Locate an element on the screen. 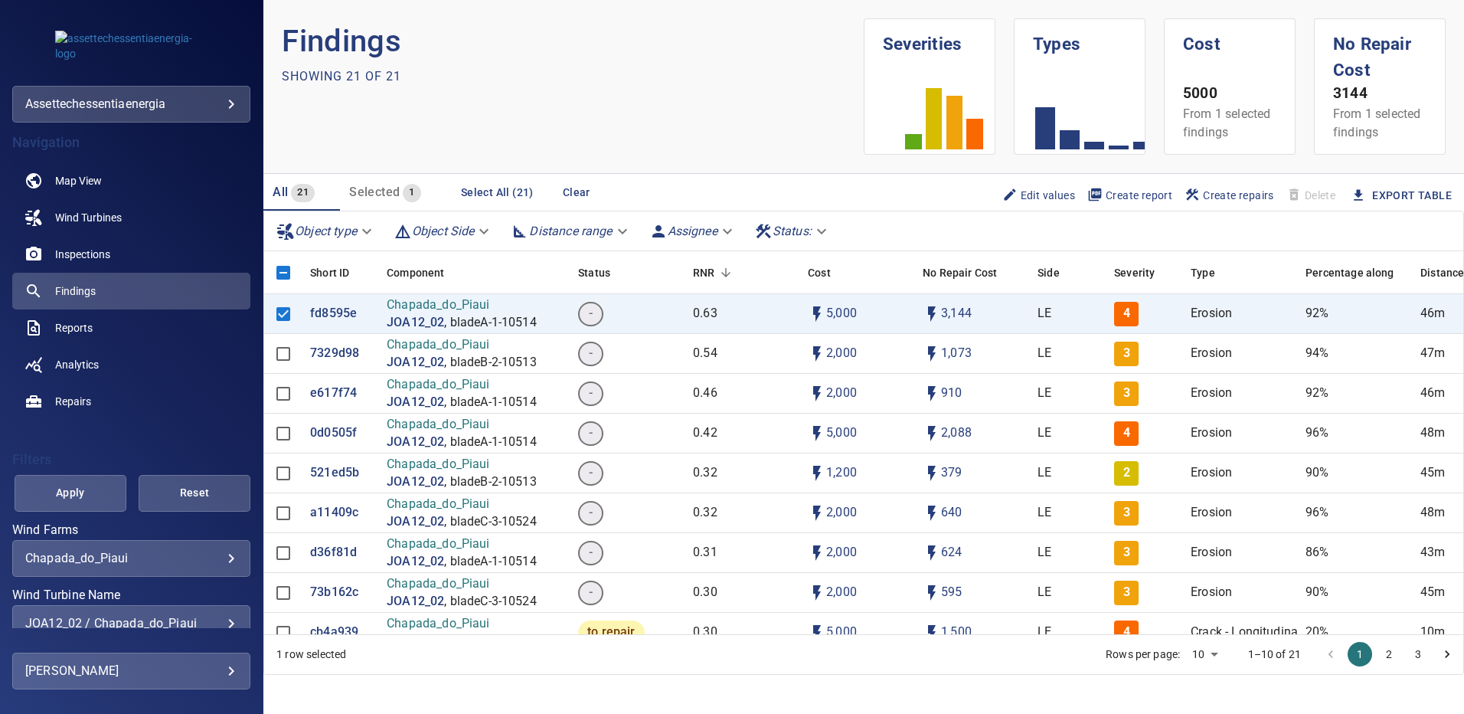  label: Wind Farms is located at coordinates (131, 530).